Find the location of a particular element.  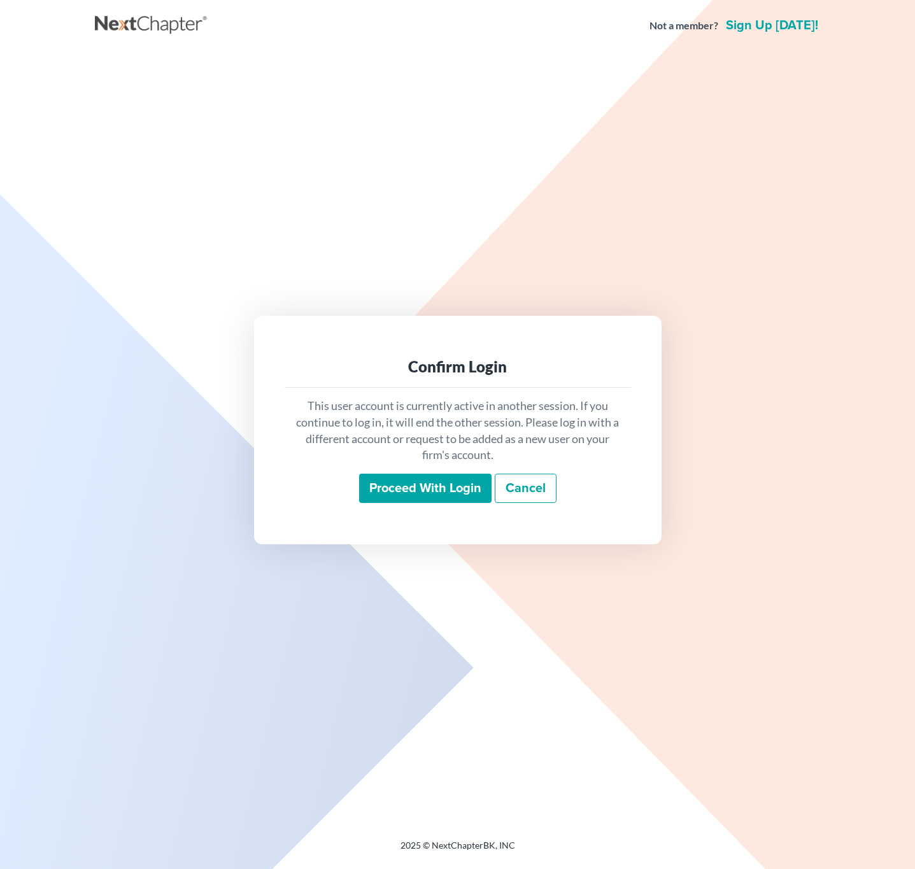

strong: Not a member? is located at coordinates (684, 25).